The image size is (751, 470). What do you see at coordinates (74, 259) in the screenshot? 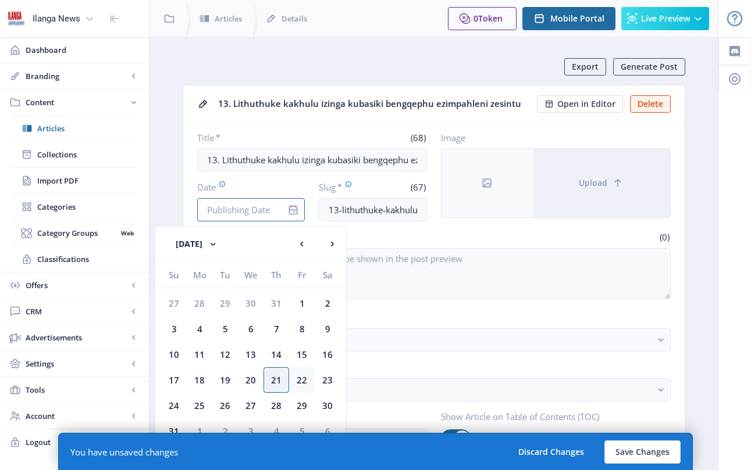
I see `a: Classifications` at bounding box center [74, 259].